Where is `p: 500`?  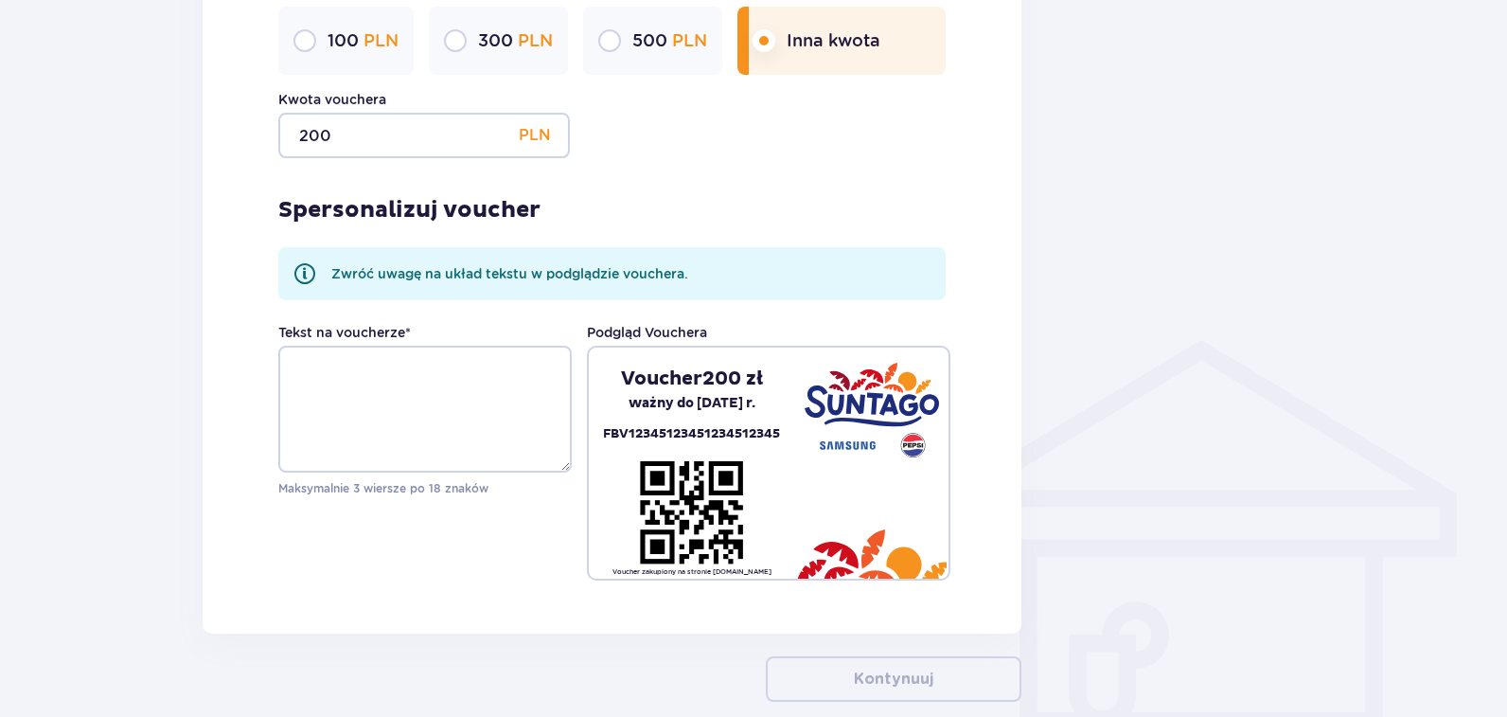
p: 500 is located at coordinates (669, 41).